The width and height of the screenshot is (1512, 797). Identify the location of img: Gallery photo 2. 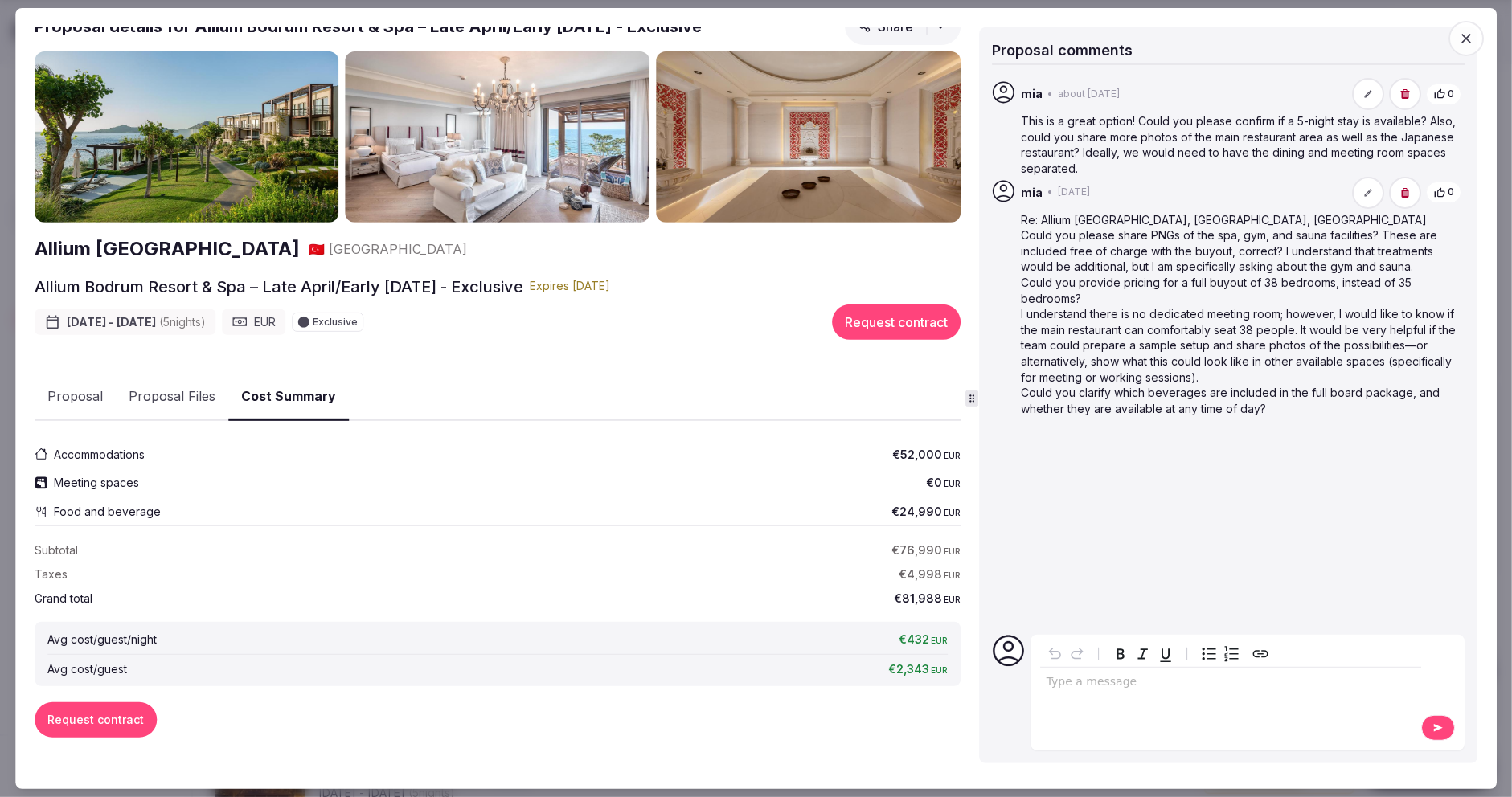
(496, 136).